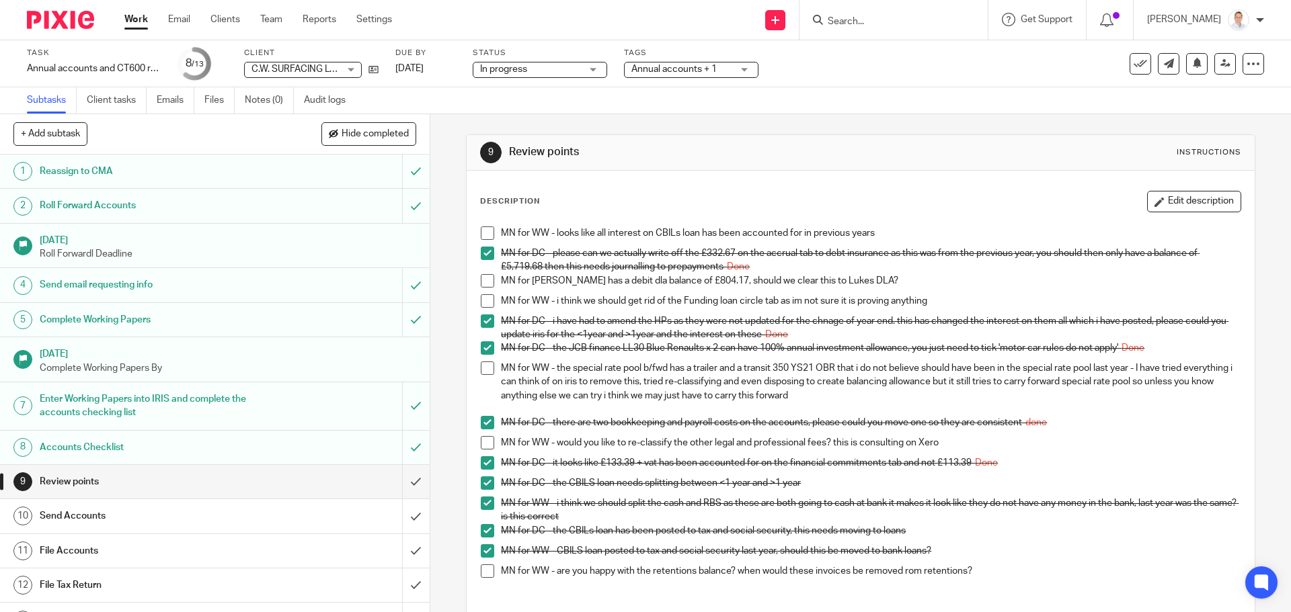 The image size is (1291, 612). I want to click on button: Hide completed, so click(368, 134).